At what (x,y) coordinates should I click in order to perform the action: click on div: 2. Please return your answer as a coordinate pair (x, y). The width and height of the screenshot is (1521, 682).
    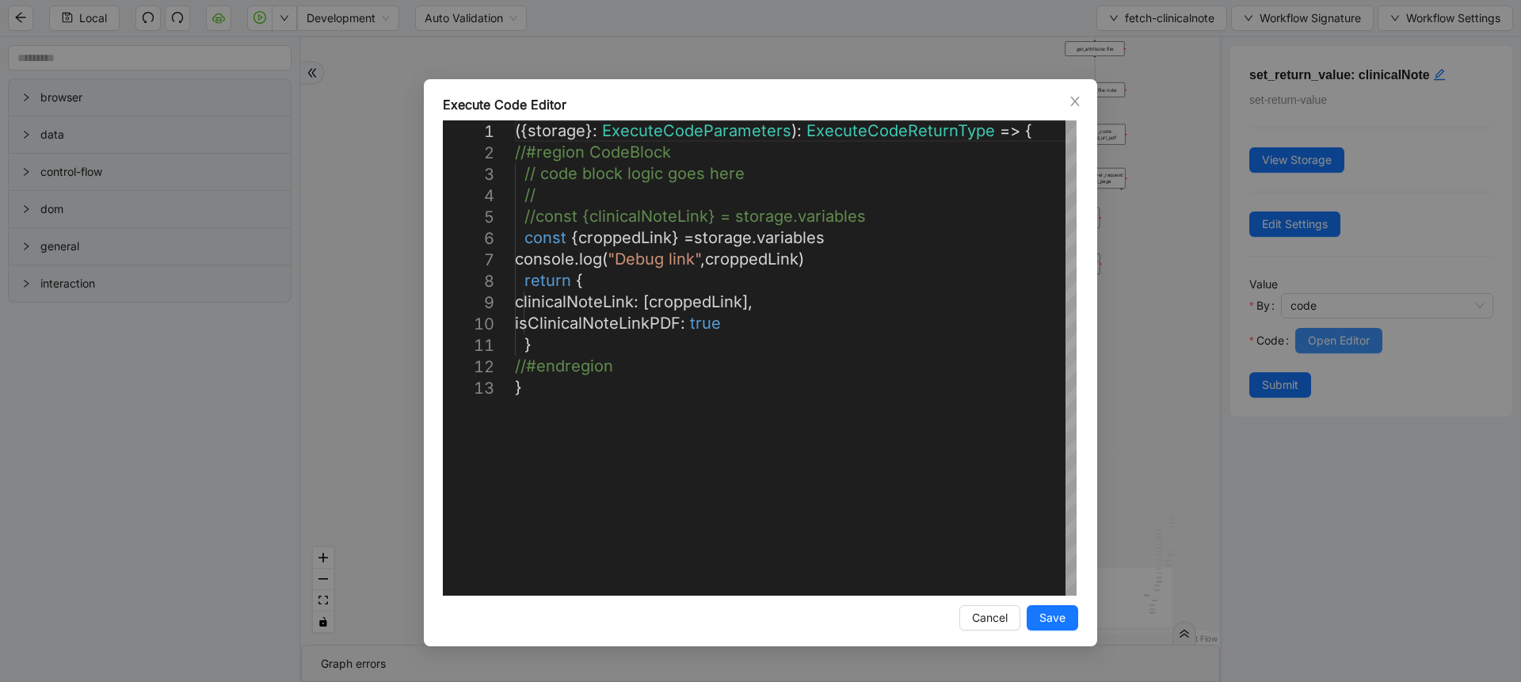
    Looking at the image, I should click on (468, 153).